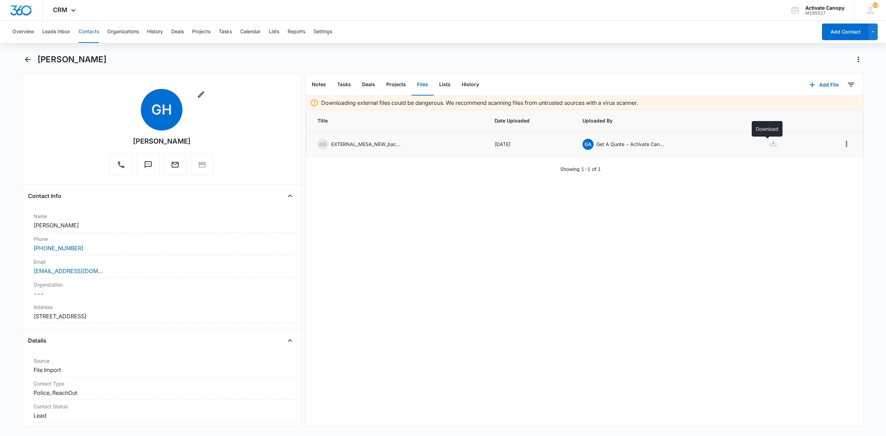 This screenshot has width=886, height=436. I want to click on button: Add Contact, so click(845, 32).